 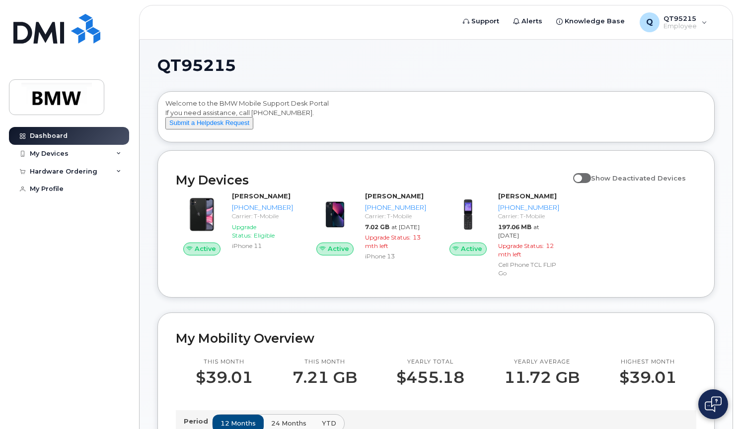 What do you see at coordinates (377, 227) in the screenshot?
I see `span: 7.02 GB` at bounding box center [377, 227].